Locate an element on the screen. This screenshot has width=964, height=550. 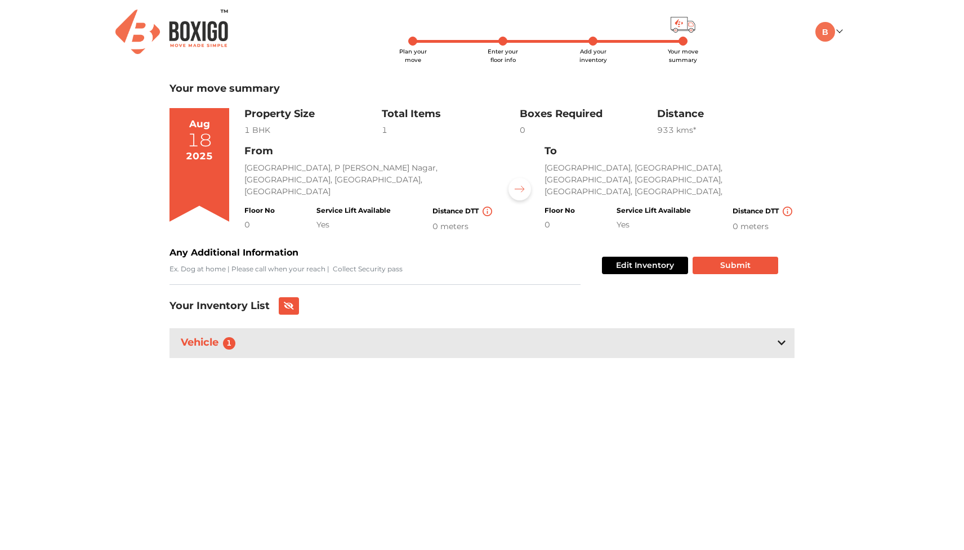
h3: To is located at coordinates (670, 152).